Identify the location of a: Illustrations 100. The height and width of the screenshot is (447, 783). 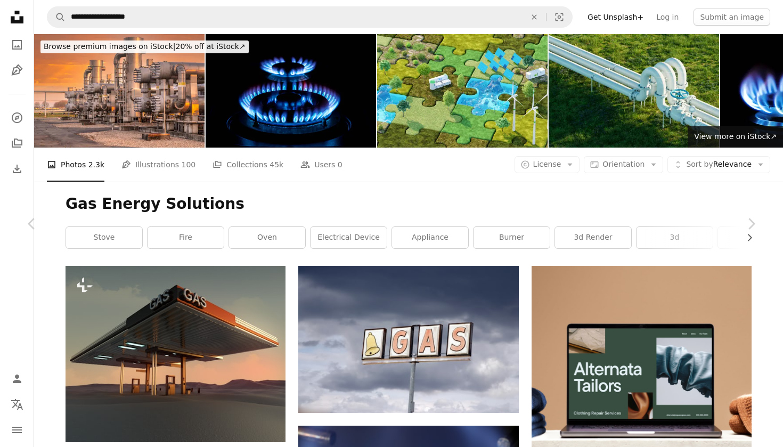
(158, 165).